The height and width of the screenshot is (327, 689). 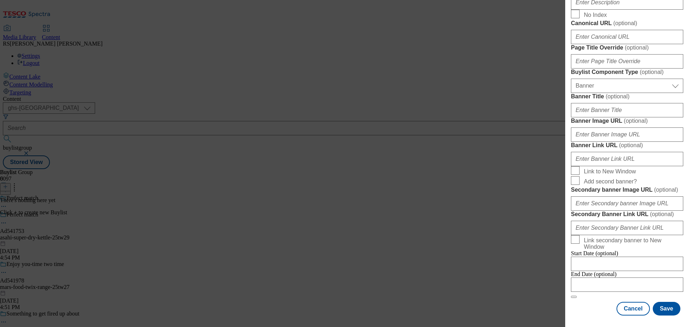 What do you see at coordinates (627, 97) in the screenshot?
I see `label: Banner Title` at bounding box center [627, 97].